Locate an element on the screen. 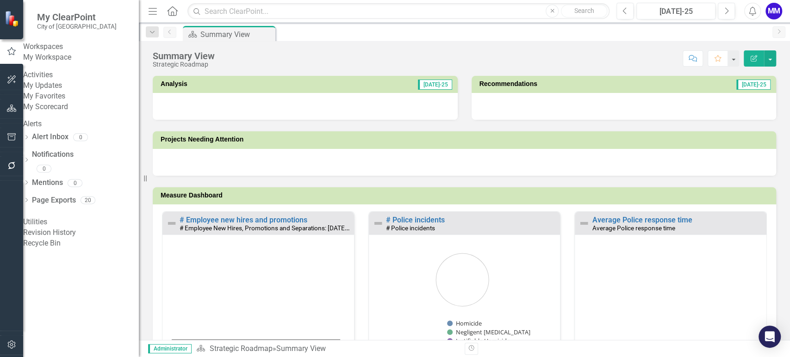 The height and width of the screenshot is (357, 790). a: Recycle Bin is located at coordinates (81, 243).